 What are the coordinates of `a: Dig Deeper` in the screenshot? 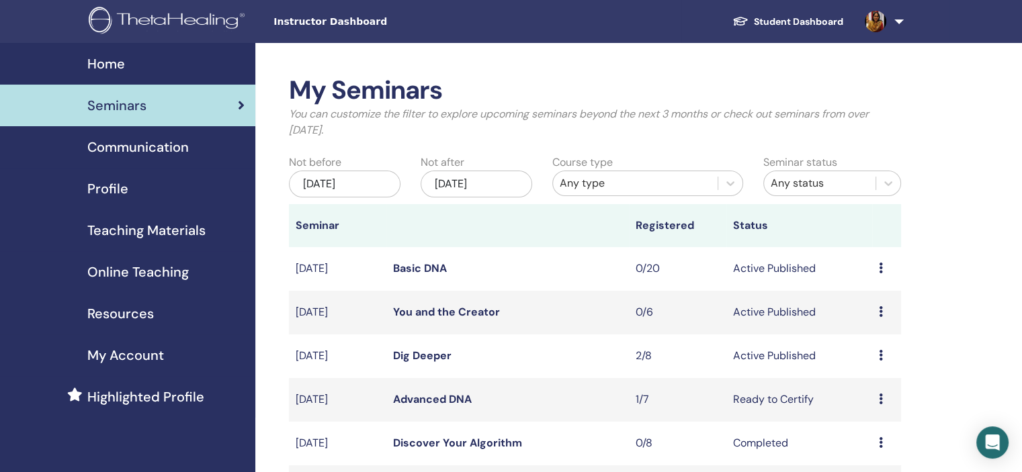 It's located at (422, 356).